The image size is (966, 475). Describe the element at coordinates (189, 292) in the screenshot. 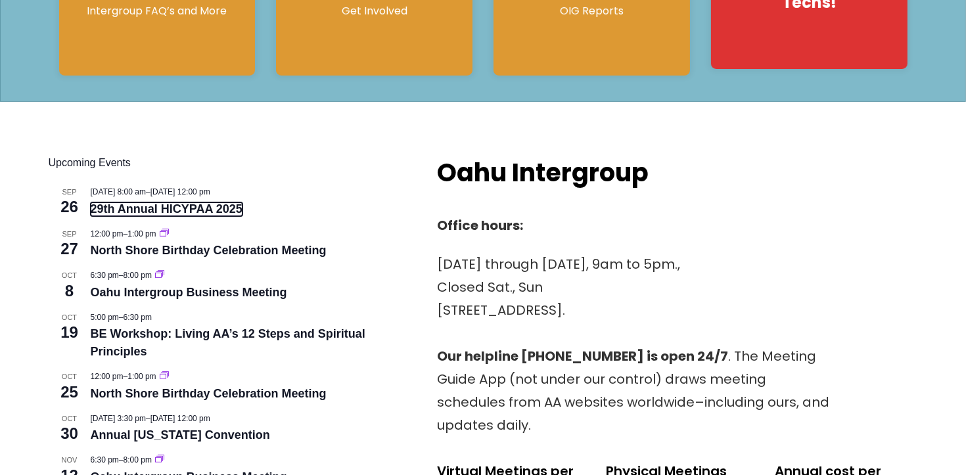

I see `a: Oahu Intergroup Business Meeting` at that location.